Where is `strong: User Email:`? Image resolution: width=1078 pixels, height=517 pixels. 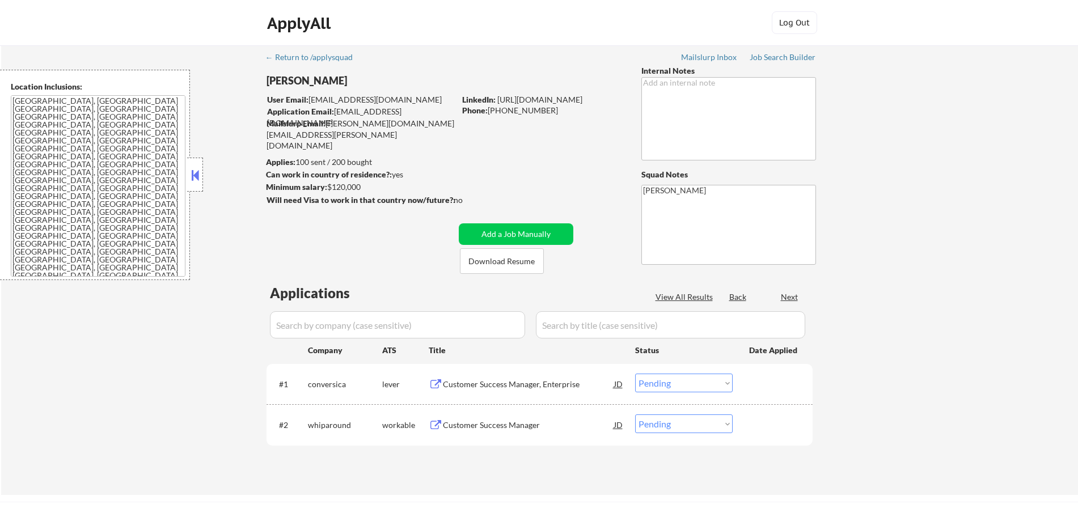 strong: User Email: is located at coordinates (288, 99).